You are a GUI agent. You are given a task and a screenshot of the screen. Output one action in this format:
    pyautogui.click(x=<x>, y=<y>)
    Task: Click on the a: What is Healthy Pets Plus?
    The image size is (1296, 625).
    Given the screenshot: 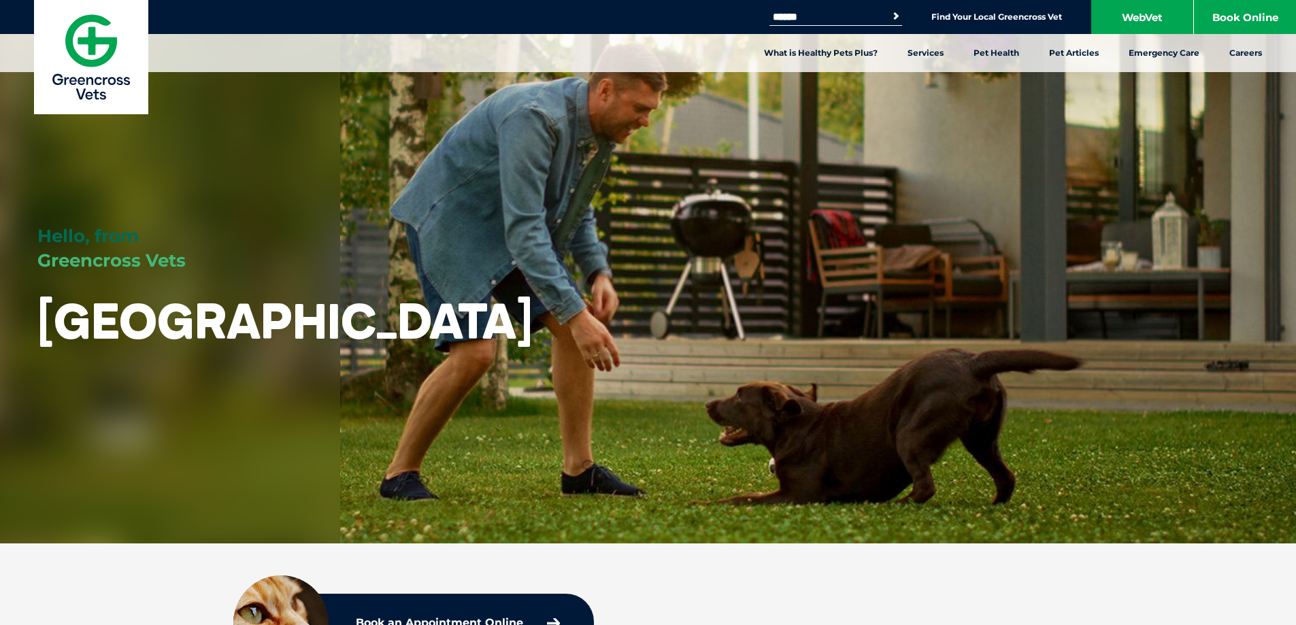 What is the action you would take?
    pyautogui.click(x=820, y=53)
    